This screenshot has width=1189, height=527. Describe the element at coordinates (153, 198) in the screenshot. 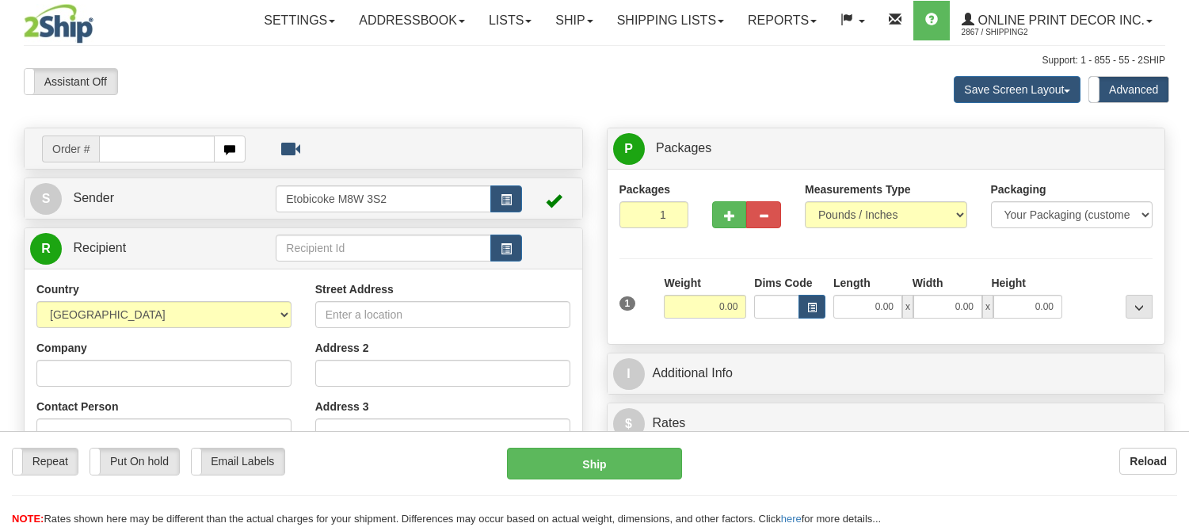

I see `a: S Sender` at that location.